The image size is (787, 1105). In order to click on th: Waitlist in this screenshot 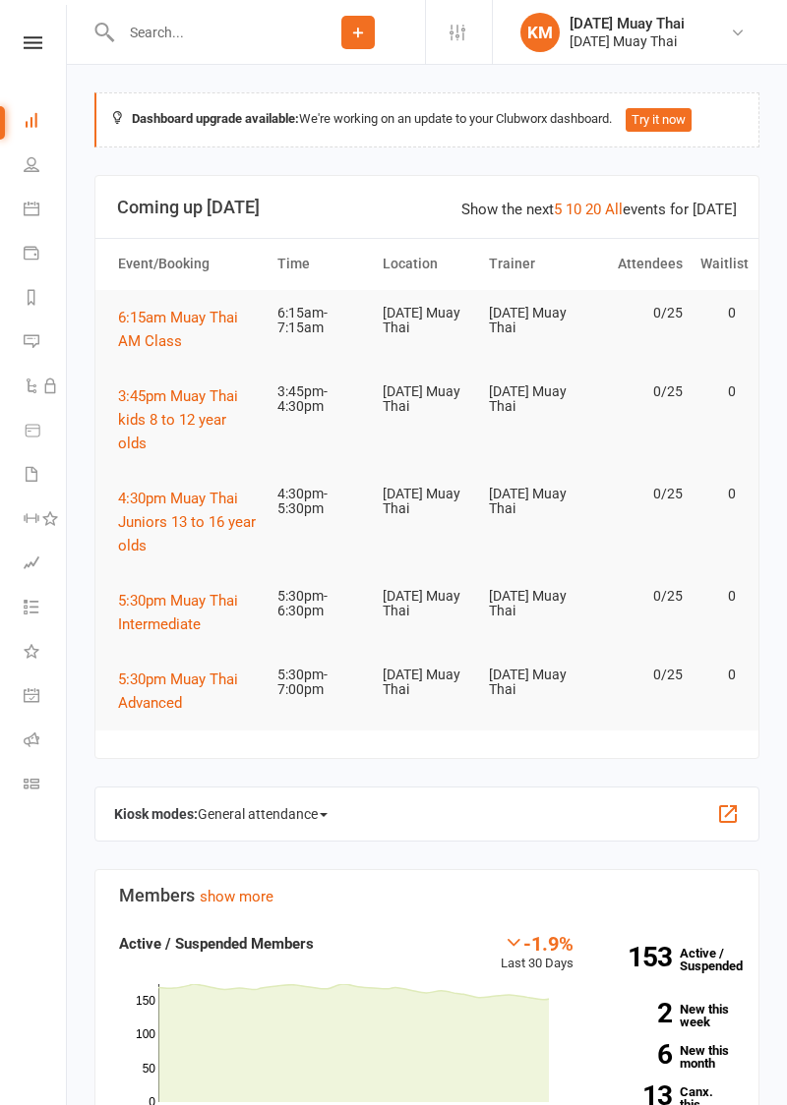, I will do `click(718, 263)`.